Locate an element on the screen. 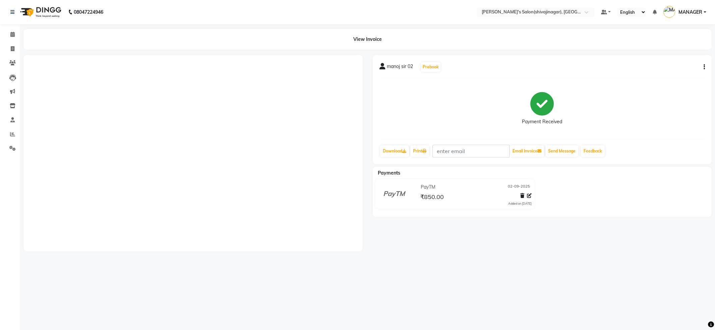  b: 08047224946 is located at coordinates (89, 12).